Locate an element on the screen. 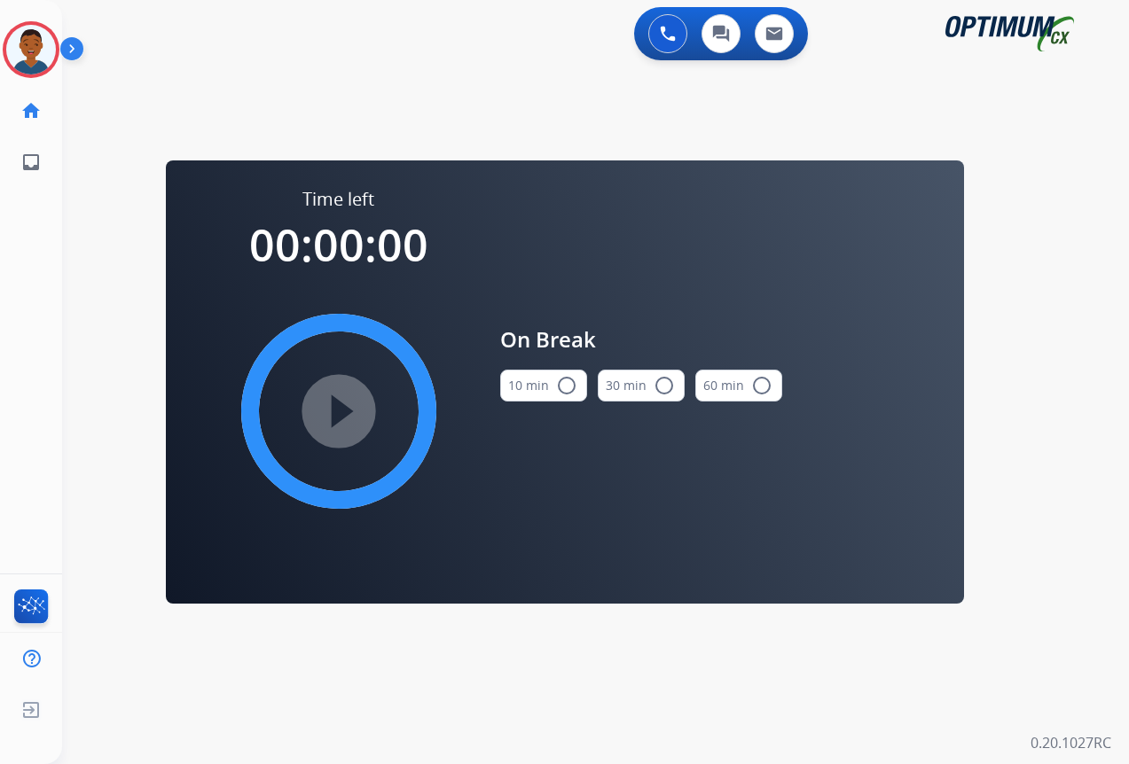  img: avatar is located at coordinates (31, 50).